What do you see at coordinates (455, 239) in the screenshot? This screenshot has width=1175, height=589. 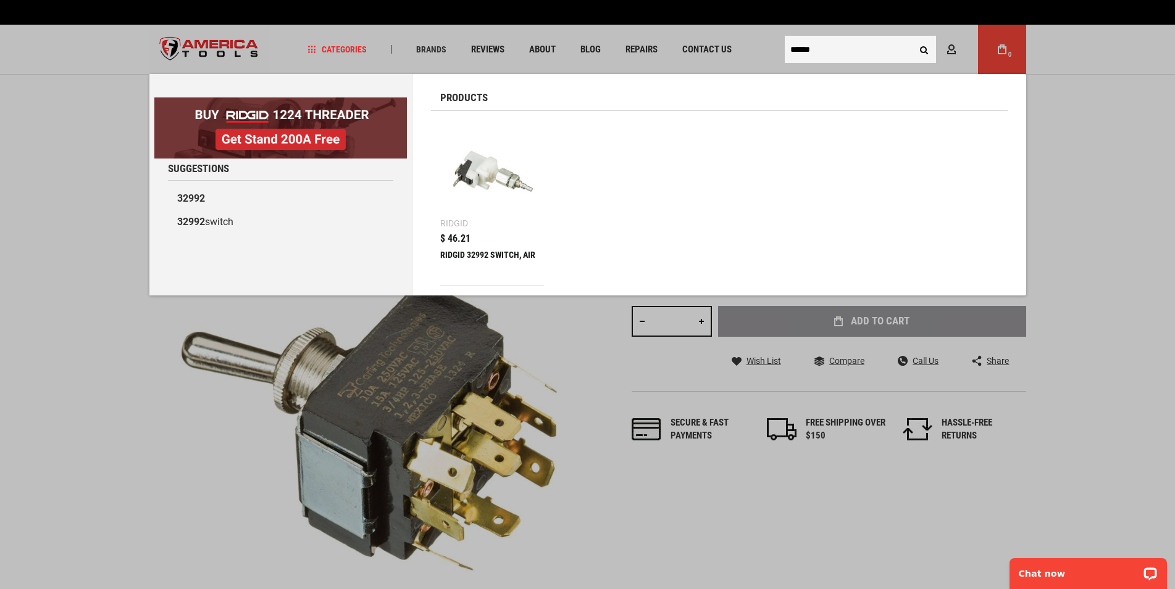 I see `span: $ 46.21` at bounding box center [455, 239].